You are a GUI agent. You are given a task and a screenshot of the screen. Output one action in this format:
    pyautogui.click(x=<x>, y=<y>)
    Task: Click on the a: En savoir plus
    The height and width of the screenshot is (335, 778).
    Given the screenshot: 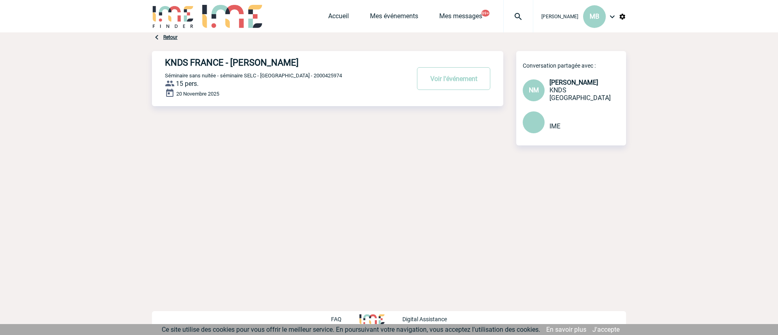 What is the action you would take?
    pyautogui.click(x=566, y=330)
    